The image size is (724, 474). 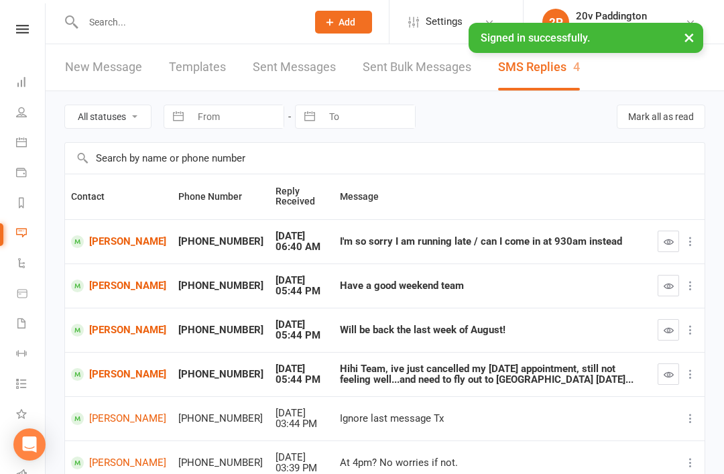 I want to click on input: To, so click(x=368, y=117).